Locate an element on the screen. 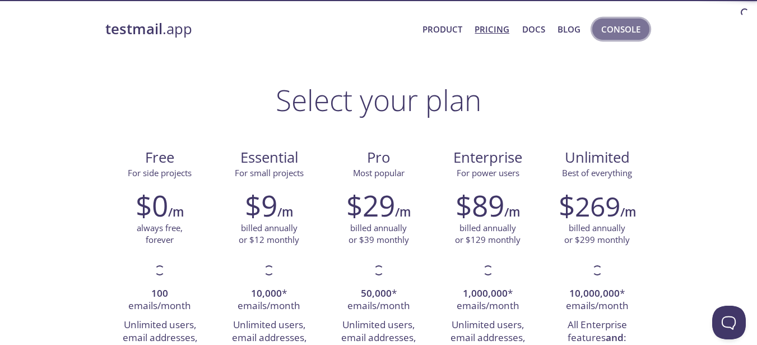 This screenshot has width=757, height=345. p: billed annually or $129 monthly is located at coordinates (488, 234).